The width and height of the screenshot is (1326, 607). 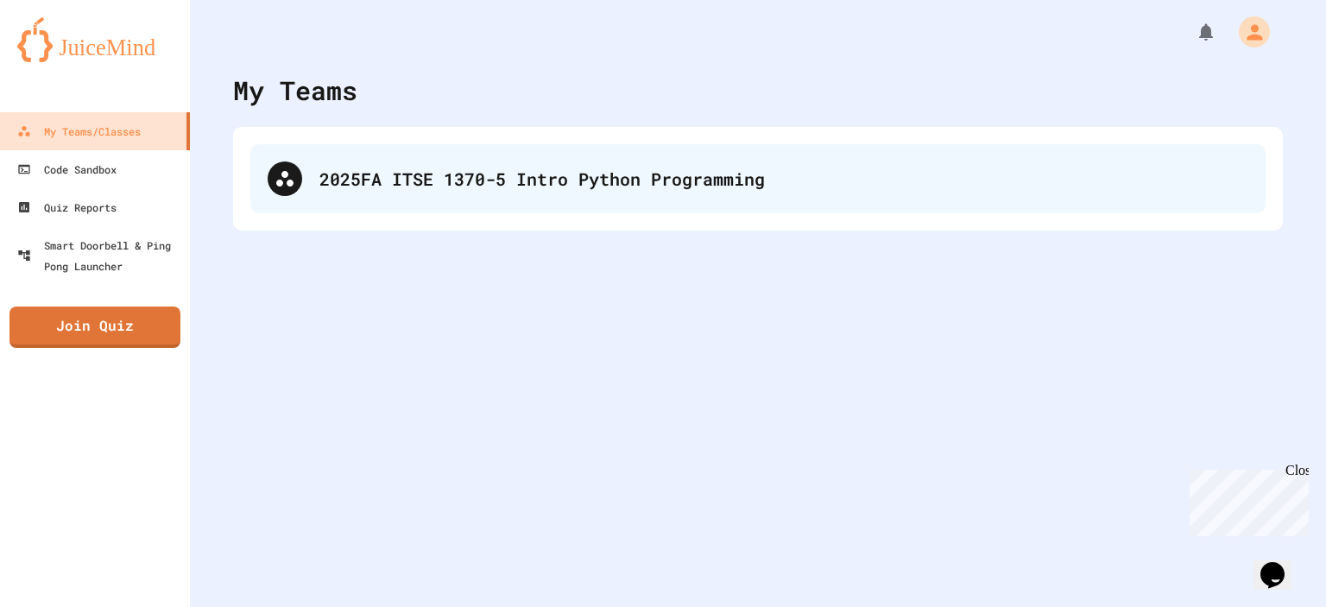 What do you see at coordinates (1247, 32) in the screenshot?
I see `div: My Account` at bounding box center [1247, 32].